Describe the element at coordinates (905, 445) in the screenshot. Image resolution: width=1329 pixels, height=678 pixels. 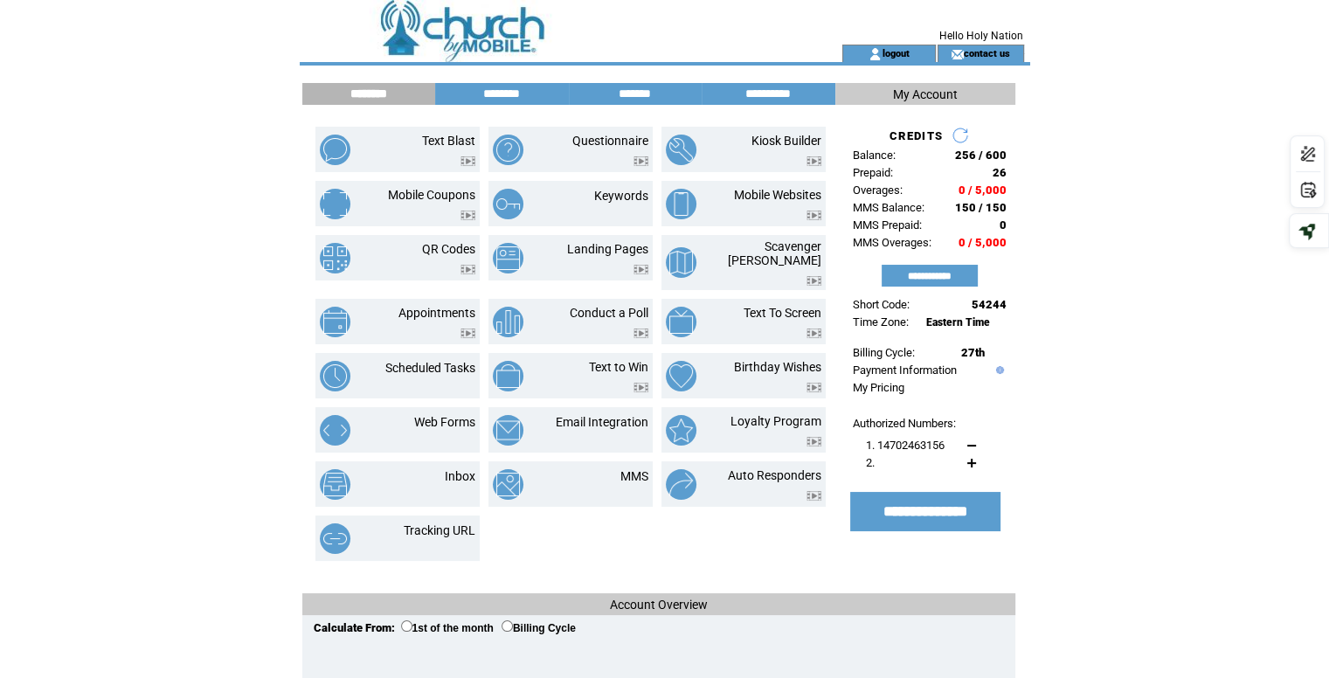
I see `span: 1. 14702463156` at that location.